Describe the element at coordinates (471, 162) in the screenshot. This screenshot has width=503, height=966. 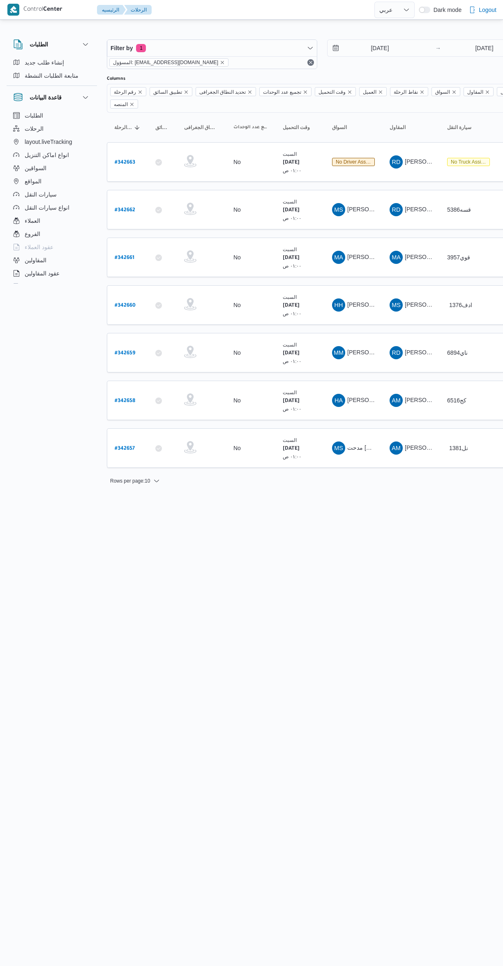
I see `span: No truck assigned` at that location.